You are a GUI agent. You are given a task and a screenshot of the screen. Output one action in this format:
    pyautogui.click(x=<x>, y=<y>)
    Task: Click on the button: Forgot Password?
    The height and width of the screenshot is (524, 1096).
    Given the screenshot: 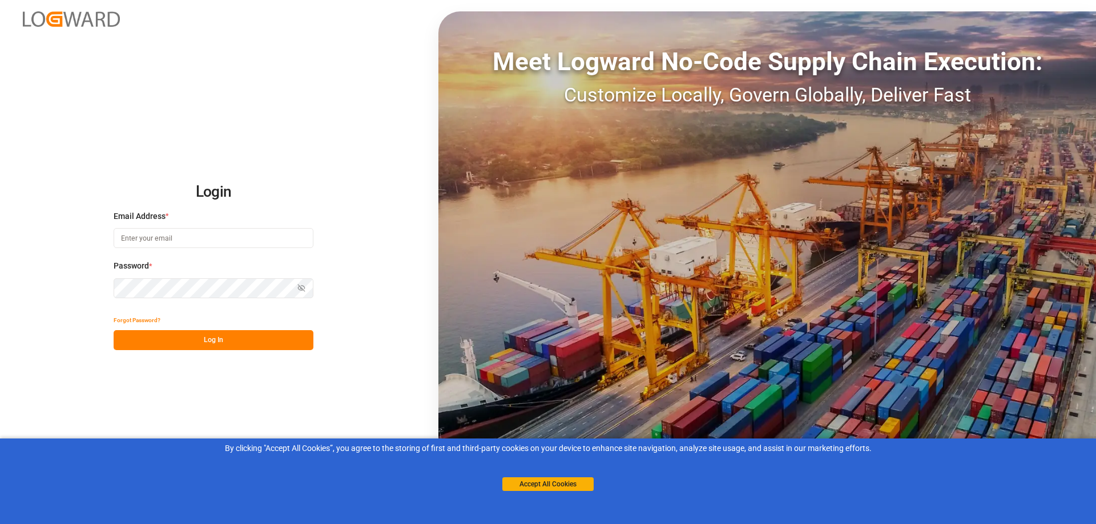 What is the action you would take?
    pyautogui.click(x=137, y=320)
    